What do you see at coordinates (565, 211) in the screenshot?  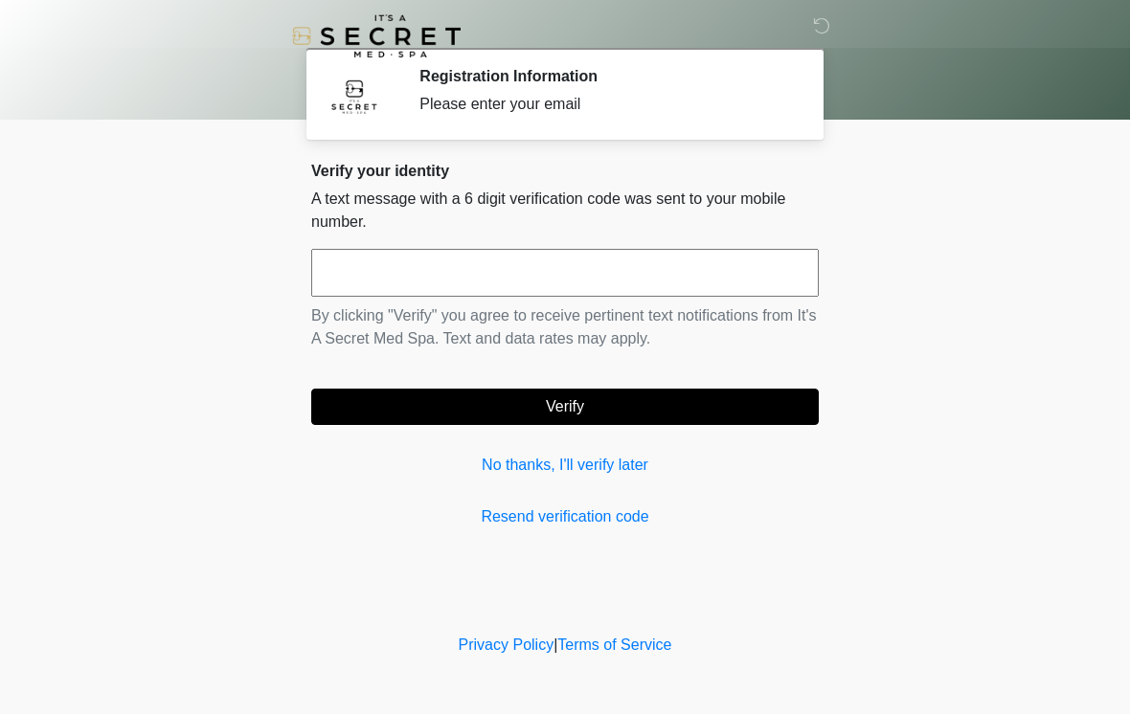 I see `p: A text message with a 6 digit verification code was sent to your mobile number.` at bounding box center [565, 211].